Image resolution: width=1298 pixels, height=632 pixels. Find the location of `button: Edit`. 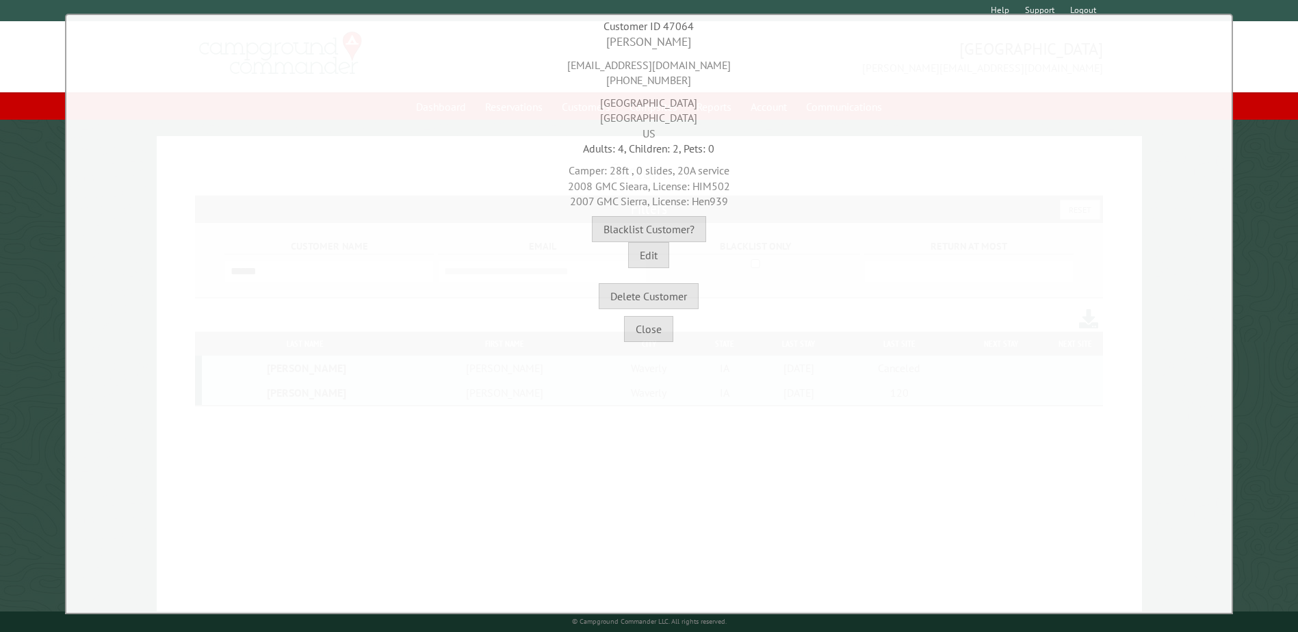

button: Edit is located at coordinates (649, 255).